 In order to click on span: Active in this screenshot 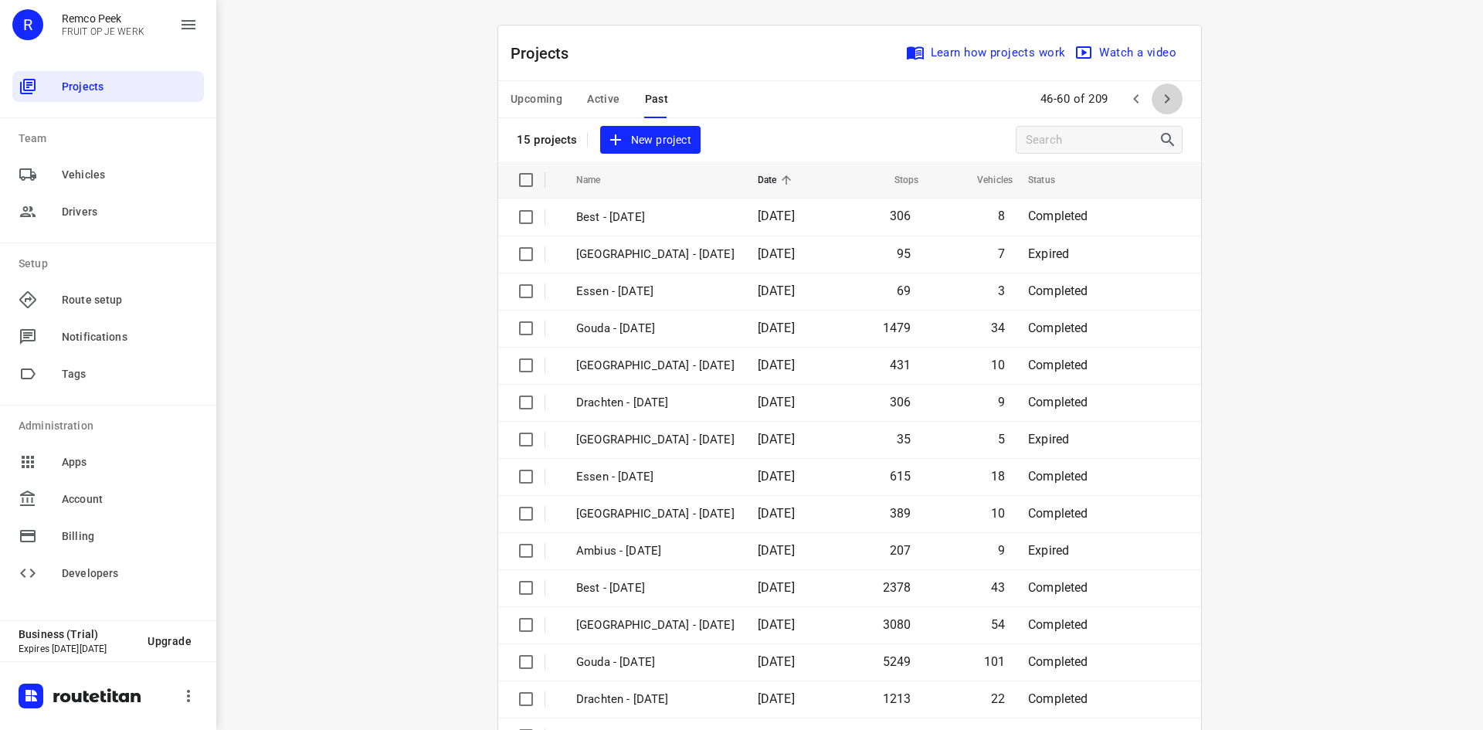, I will do `click(603, 99)`.